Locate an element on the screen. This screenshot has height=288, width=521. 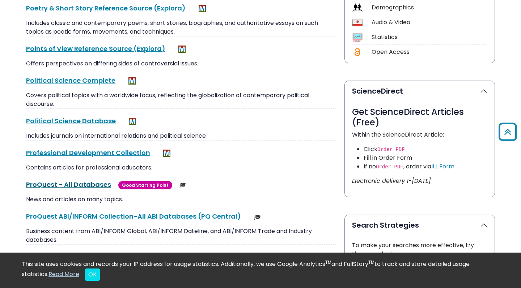
span: Good Starting Point is located at coordinates (145, 185).